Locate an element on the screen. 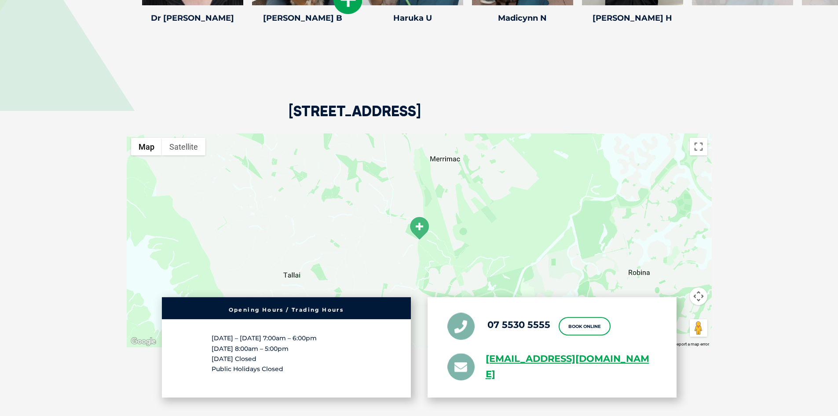 The image size is (838, 416). button: Map camera controls is located at coordinates (699, 296).